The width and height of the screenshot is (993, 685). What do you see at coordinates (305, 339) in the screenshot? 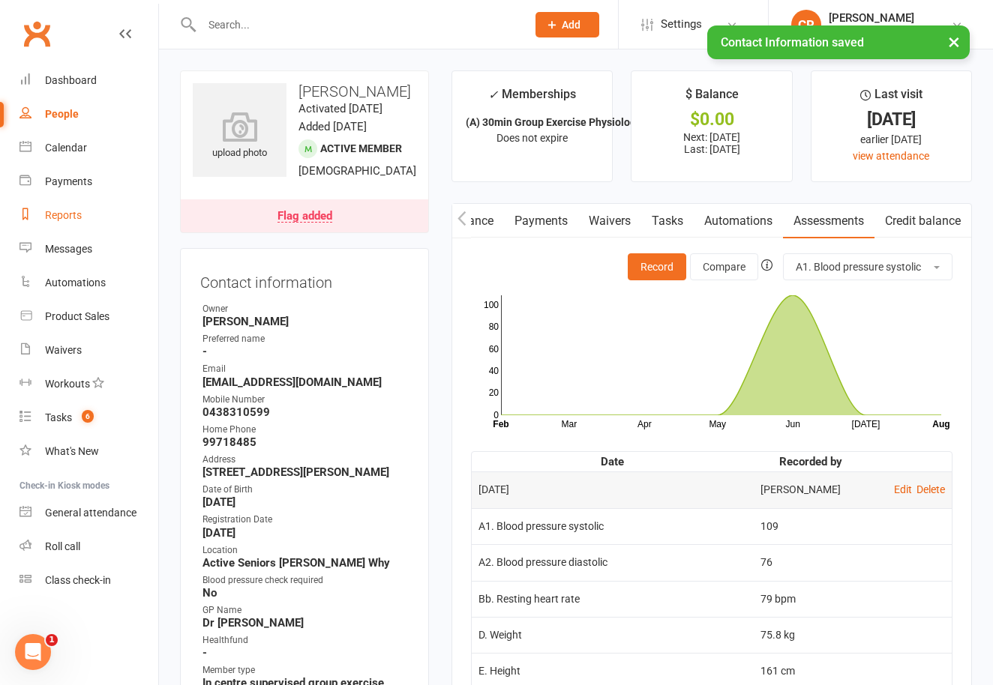
I see `div: Preferred name` at bounding box center [305, 339].